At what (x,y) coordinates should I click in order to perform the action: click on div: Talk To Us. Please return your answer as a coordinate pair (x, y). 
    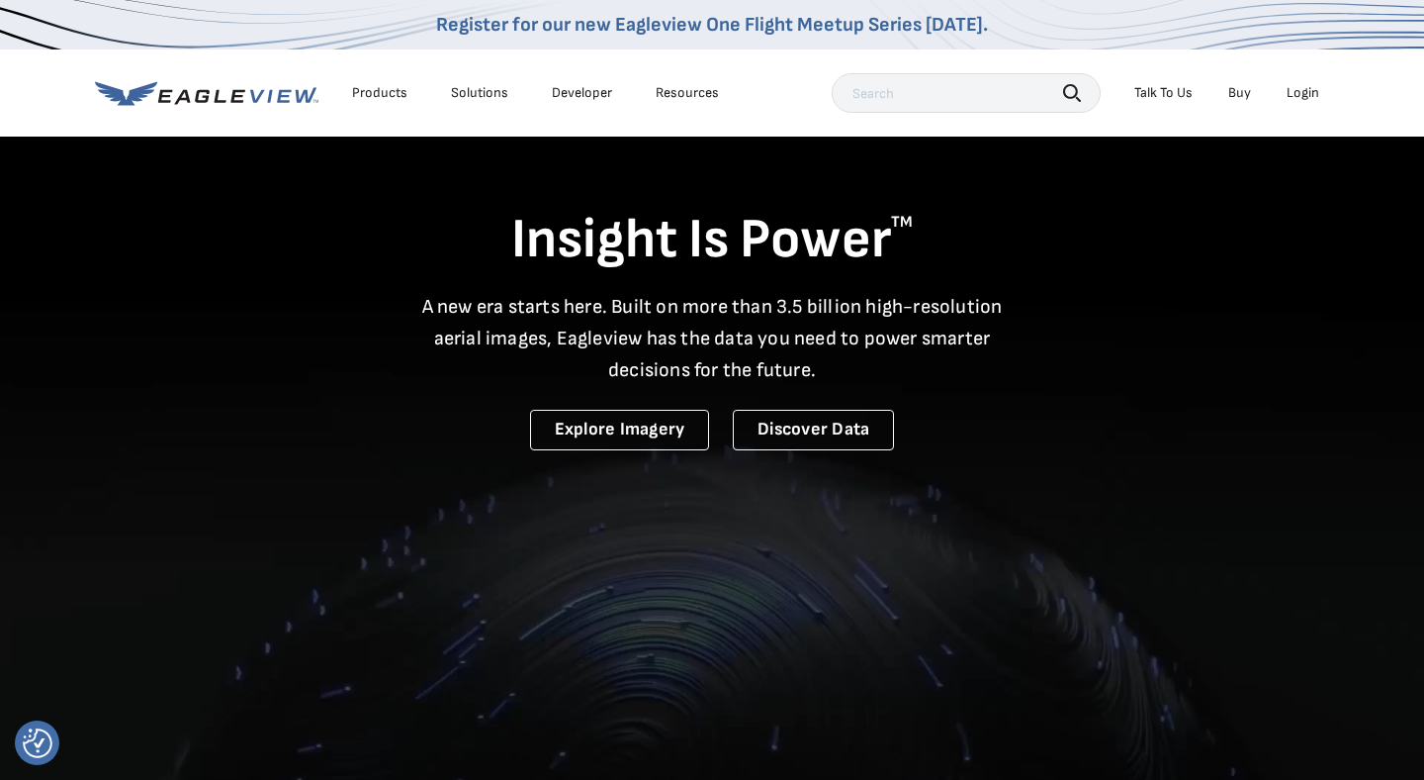
    Looking at the image, I should click on (1163, 93).